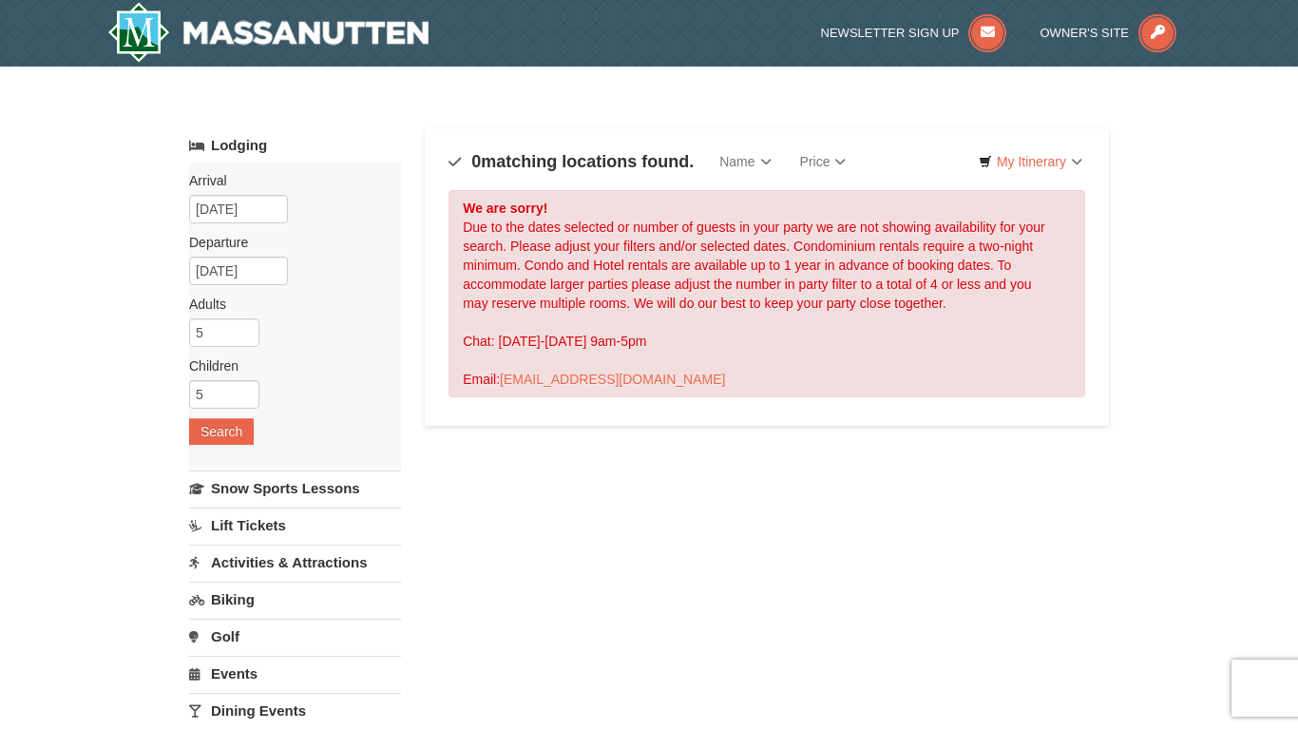  Describe the element at coordinates (295, 710) in the screenshot. I see `a: Dining Events` at that location.